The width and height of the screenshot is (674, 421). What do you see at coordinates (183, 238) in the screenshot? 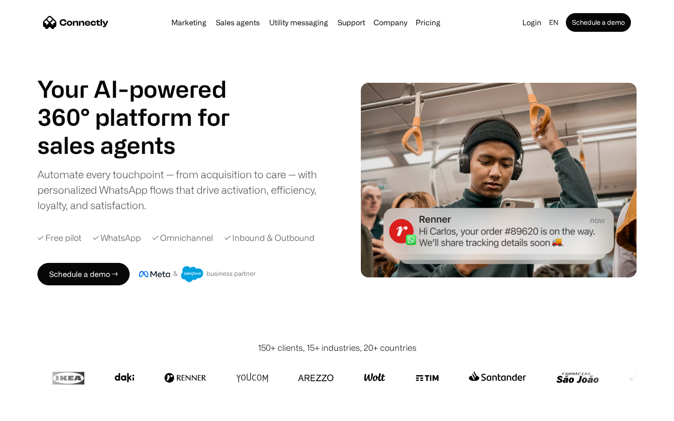
I see `div: ✓ Omnichannel` at bounding box center [183, 238].